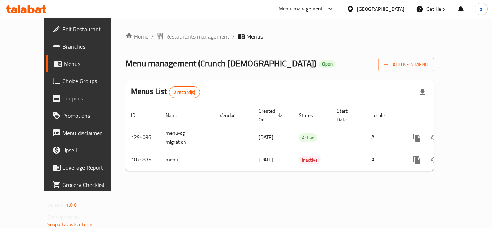 Image resolution: width=492 pixels, height=228 pixels. Describe the element at coordinates (91, 29) in the screenshot. I see `span: Edit Restaurant` at that location.